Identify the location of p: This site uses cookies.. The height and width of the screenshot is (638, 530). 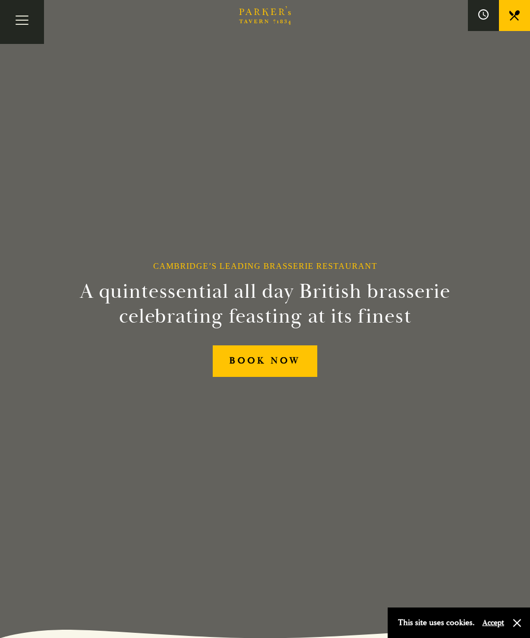
(436, 623).